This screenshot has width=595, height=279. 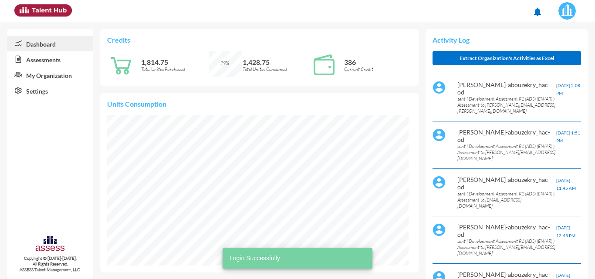 What do you see at coordinates (259, 104) in the screenshot?
I see `p: Units Consumption` at bounding box center [259, 104].